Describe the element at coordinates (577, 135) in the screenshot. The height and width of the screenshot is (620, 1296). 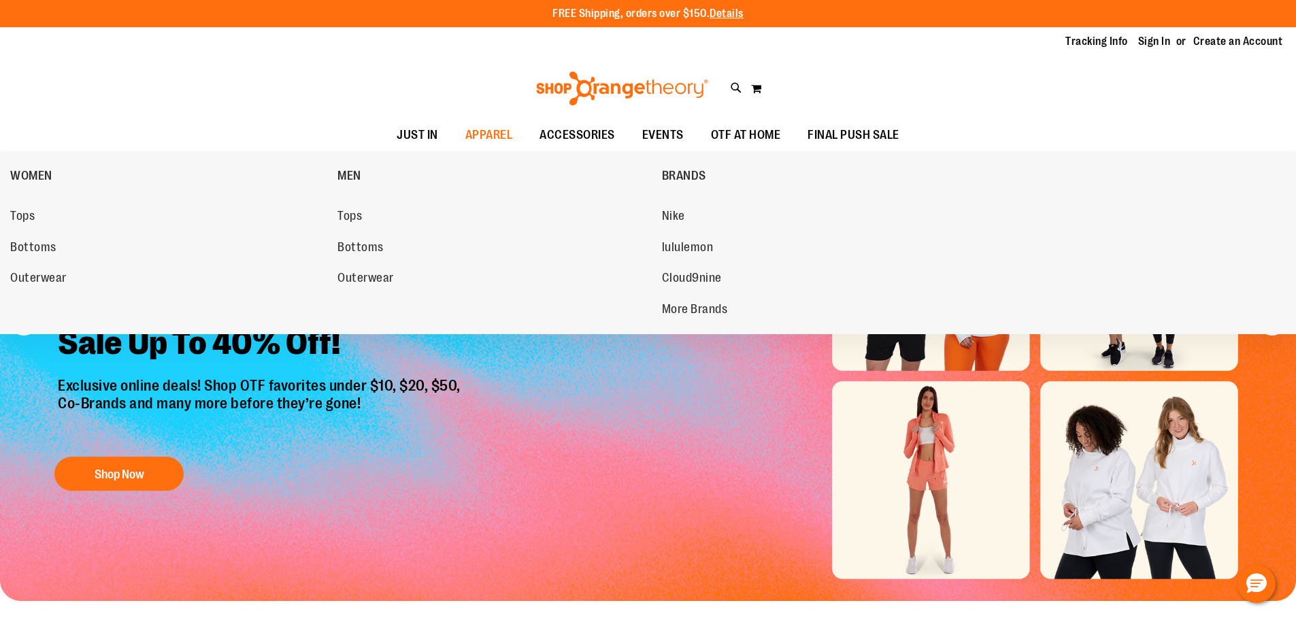
I see `span: ACCESSORIES` at that location.